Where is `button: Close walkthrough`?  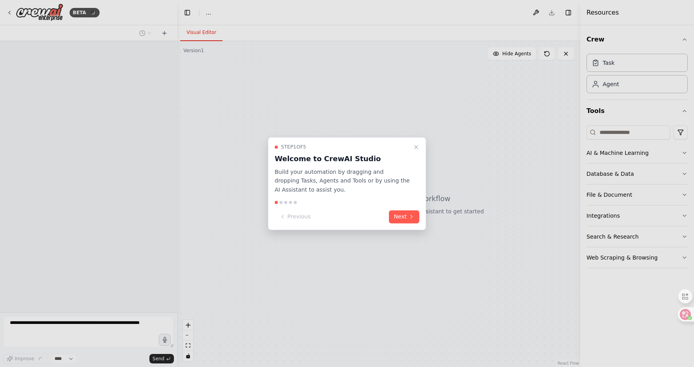
button: Close walkthrough is located at coordinates (416, 147).